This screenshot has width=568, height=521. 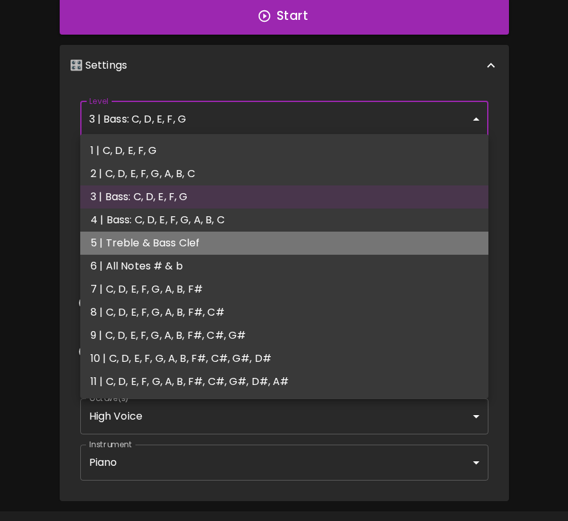 What do you see at coordinates (284, 312) in the screenshot?
I see `li: 8 | C, D, E, F, G, A, B, F#, C#` at bounding box center [284, 312].